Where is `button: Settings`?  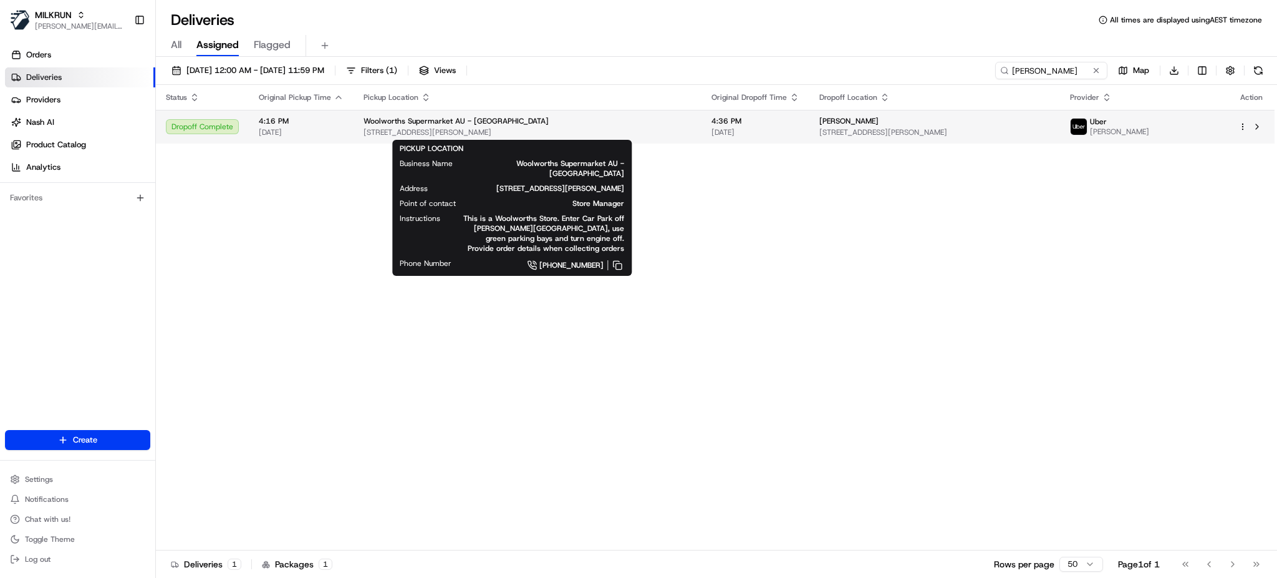
button: Settings is located at coordinates (77, 479).